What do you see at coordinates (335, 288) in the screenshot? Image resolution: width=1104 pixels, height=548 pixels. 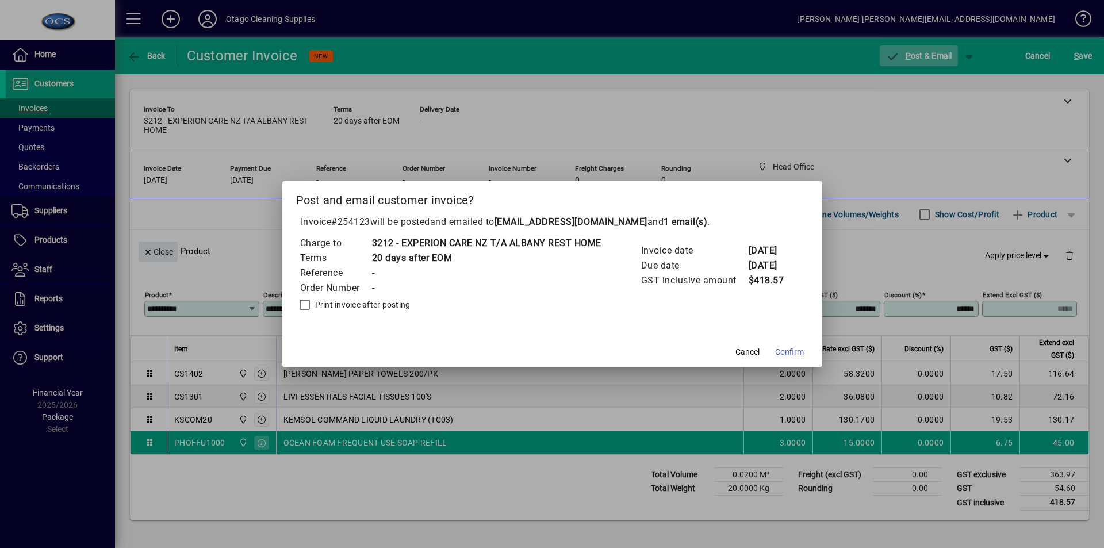 I see `td: Order Number` at bounding box center [335, 288].